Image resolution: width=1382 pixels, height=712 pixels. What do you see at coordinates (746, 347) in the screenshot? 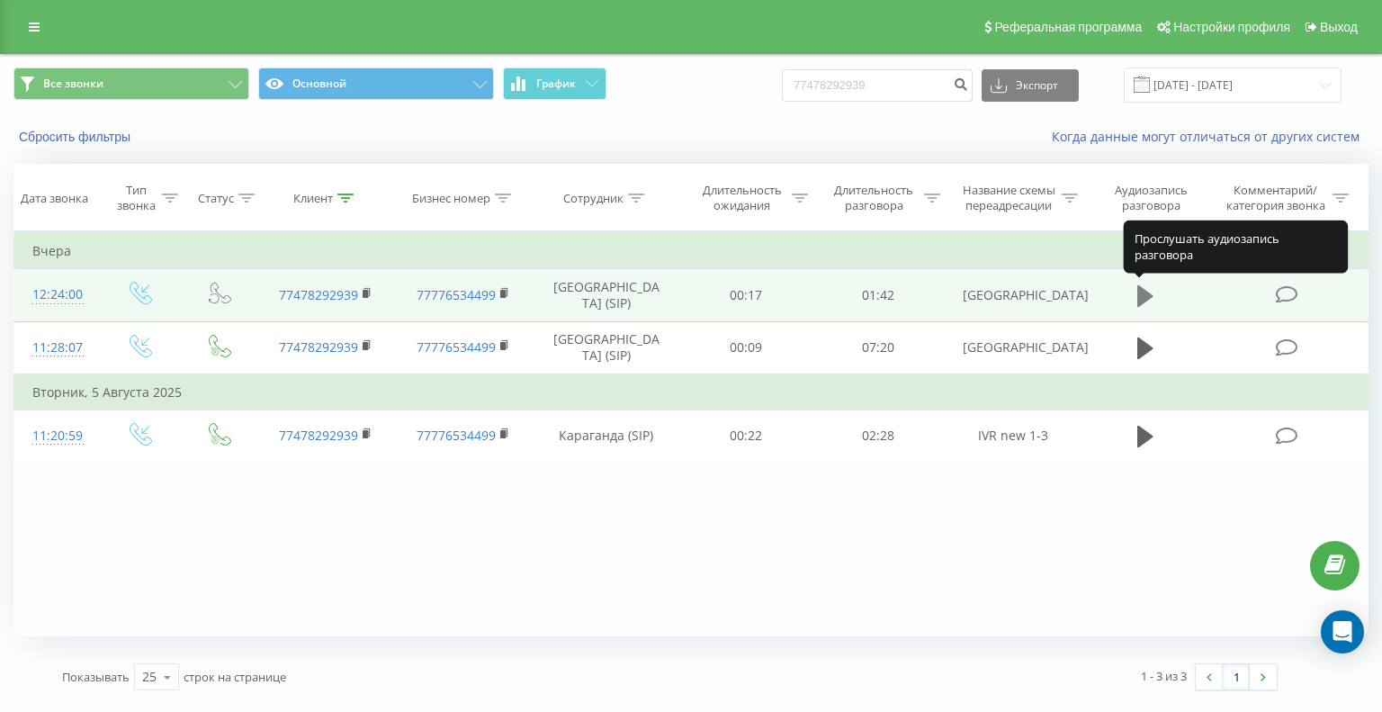
I see `td: 00:09` at bounding box center [746, 347].